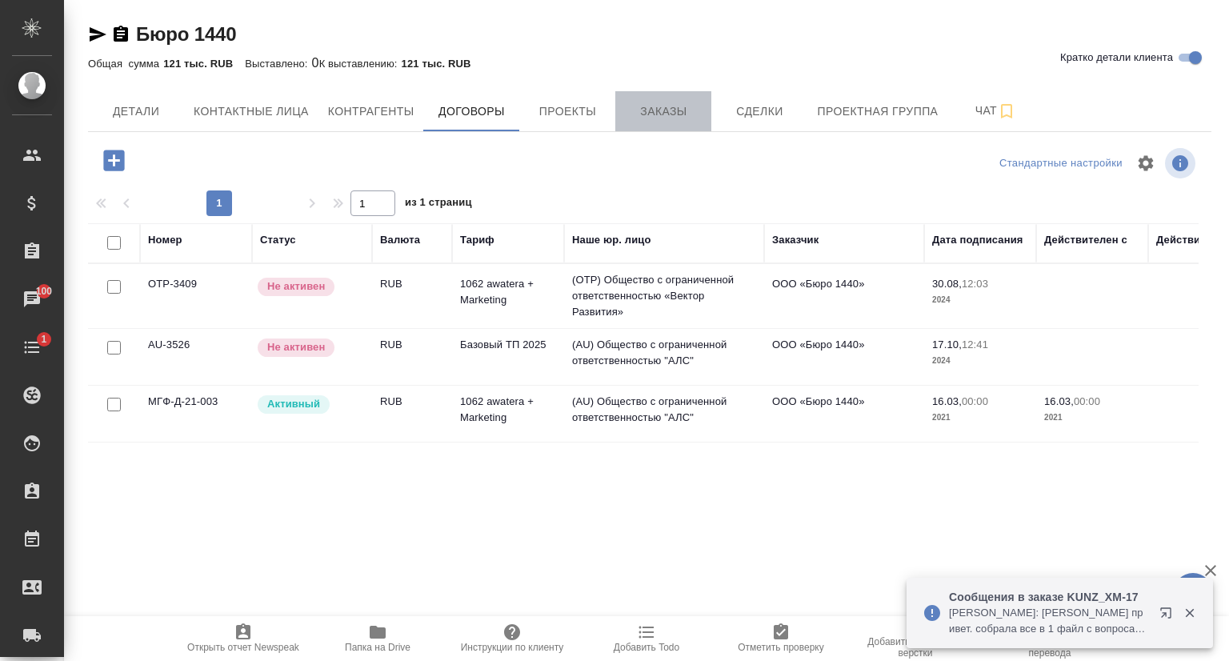 Image resolution: width=1229 pixels, height=661 pixels. I want to click on p: 30.08,, so click(946, 283).